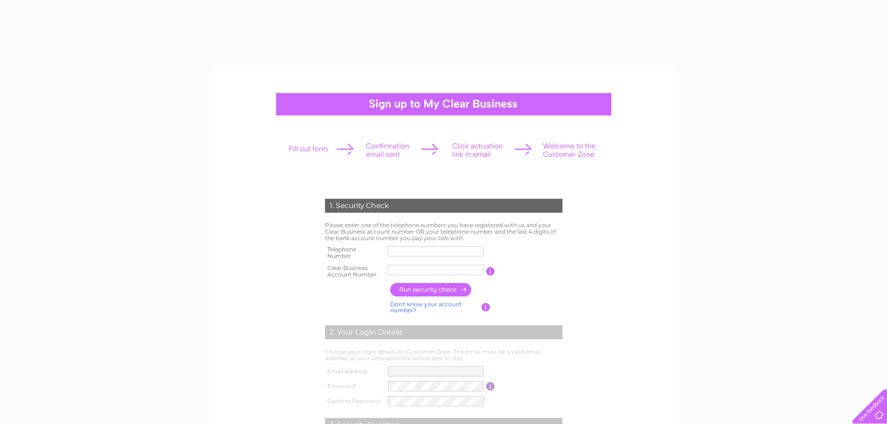  I want to click on th: Confirm Password, so click(354, 401).